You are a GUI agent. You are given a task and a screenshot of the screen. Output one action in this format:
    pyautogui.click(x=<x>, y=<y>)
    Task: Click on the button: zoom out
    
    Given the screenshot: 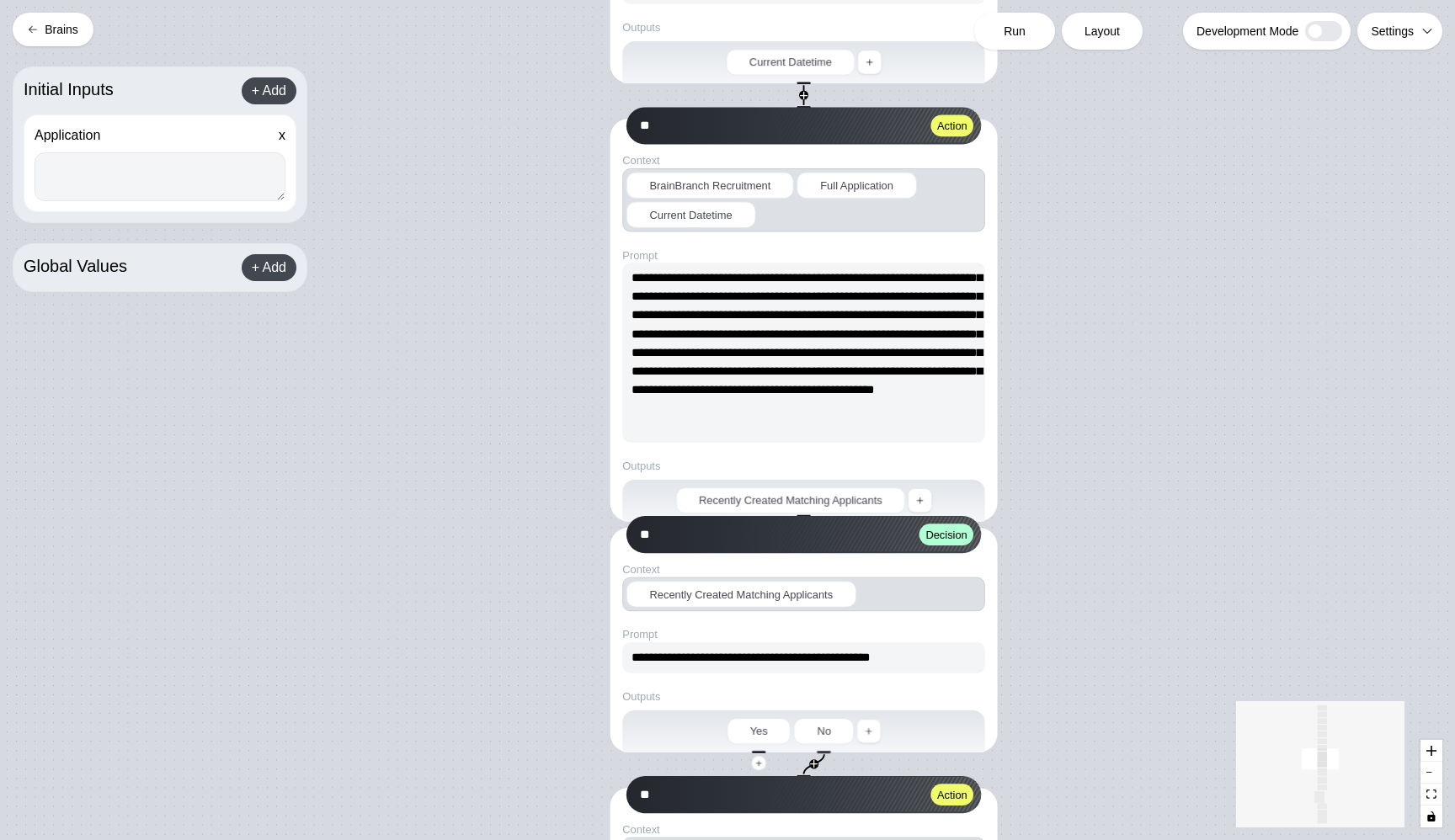 What is the action you would take?
    pyautogui.click(x=1432, y=773)
    